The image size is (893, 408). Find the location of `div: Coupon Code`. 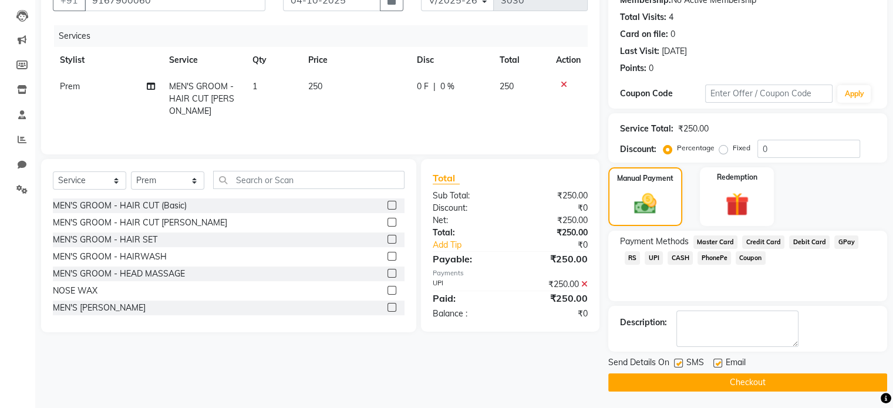

div: Coupon Code is located at coordinates (662, 93).